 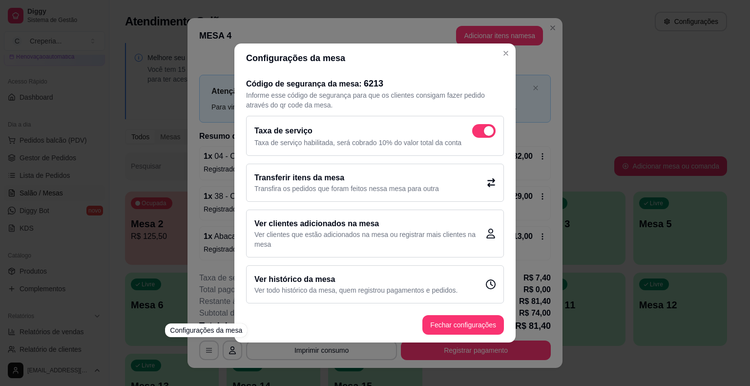 I want to click on h2: Transferir itens da mesa, so click(x=347, y=178).